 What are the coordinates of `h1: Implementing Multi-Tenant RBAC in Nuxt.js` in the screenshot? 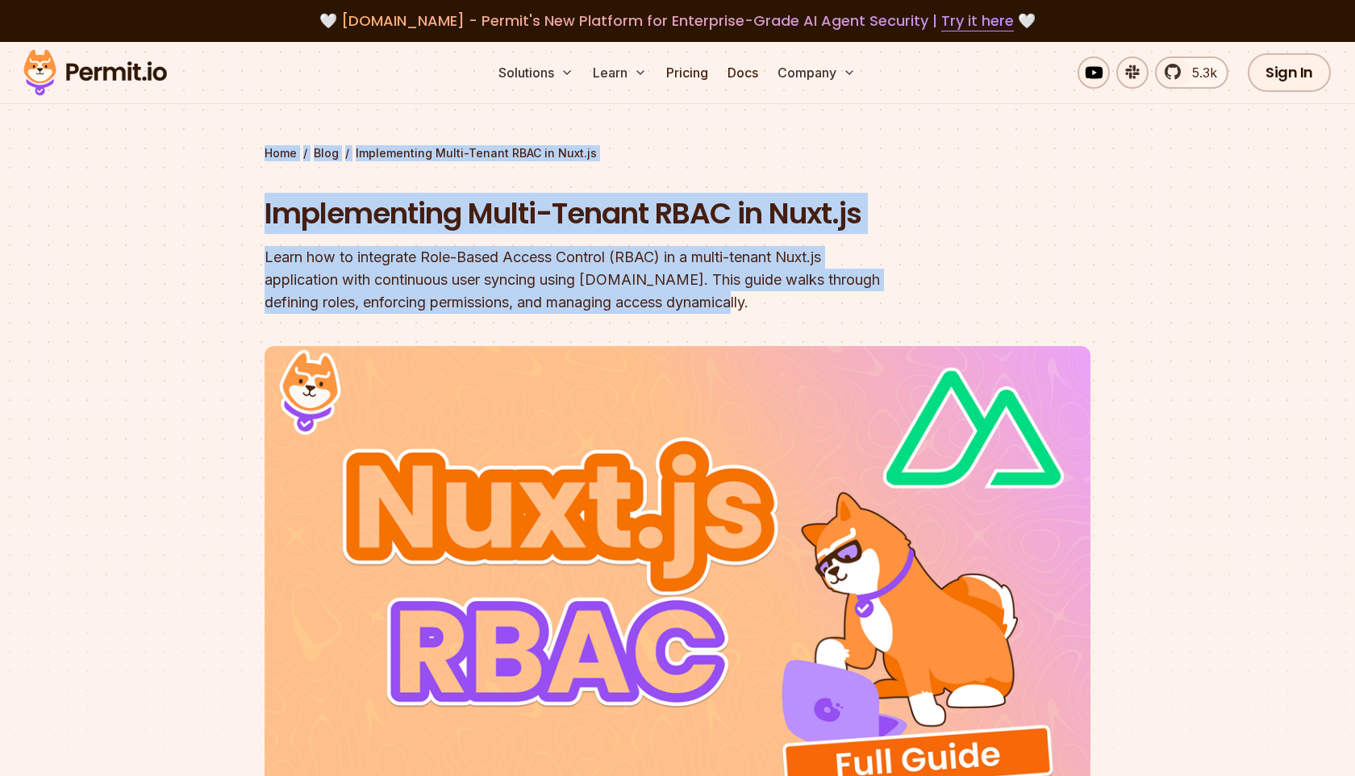 It's located at (574, 214).